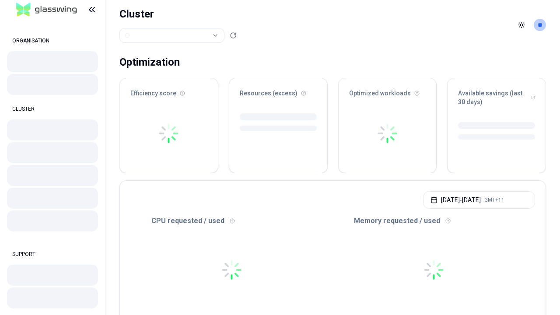  Describe the element at coordinates (388, 91) in the screenshot. I see `div: Optimized workloads` at that location.